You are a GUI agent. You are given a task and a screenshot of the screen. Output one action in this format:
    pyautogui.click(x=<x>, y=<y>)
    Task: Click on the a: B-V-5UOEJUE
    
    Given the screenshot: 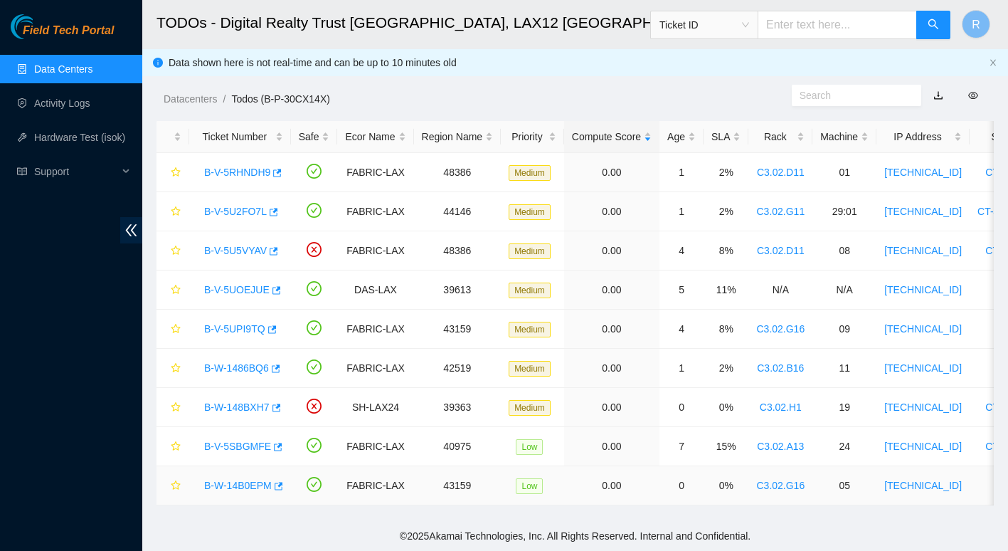 What is the action you would take?
    pyautogui.click(x=237, y=290)
    